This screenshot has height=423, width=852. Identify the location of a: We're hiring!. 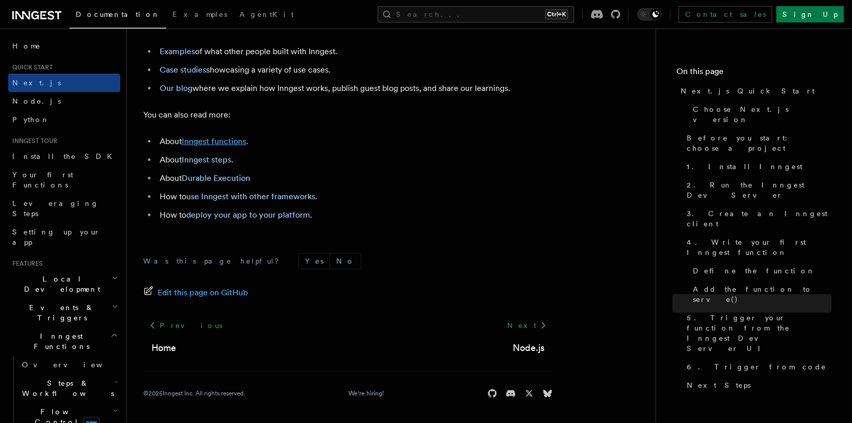
(366, 394).